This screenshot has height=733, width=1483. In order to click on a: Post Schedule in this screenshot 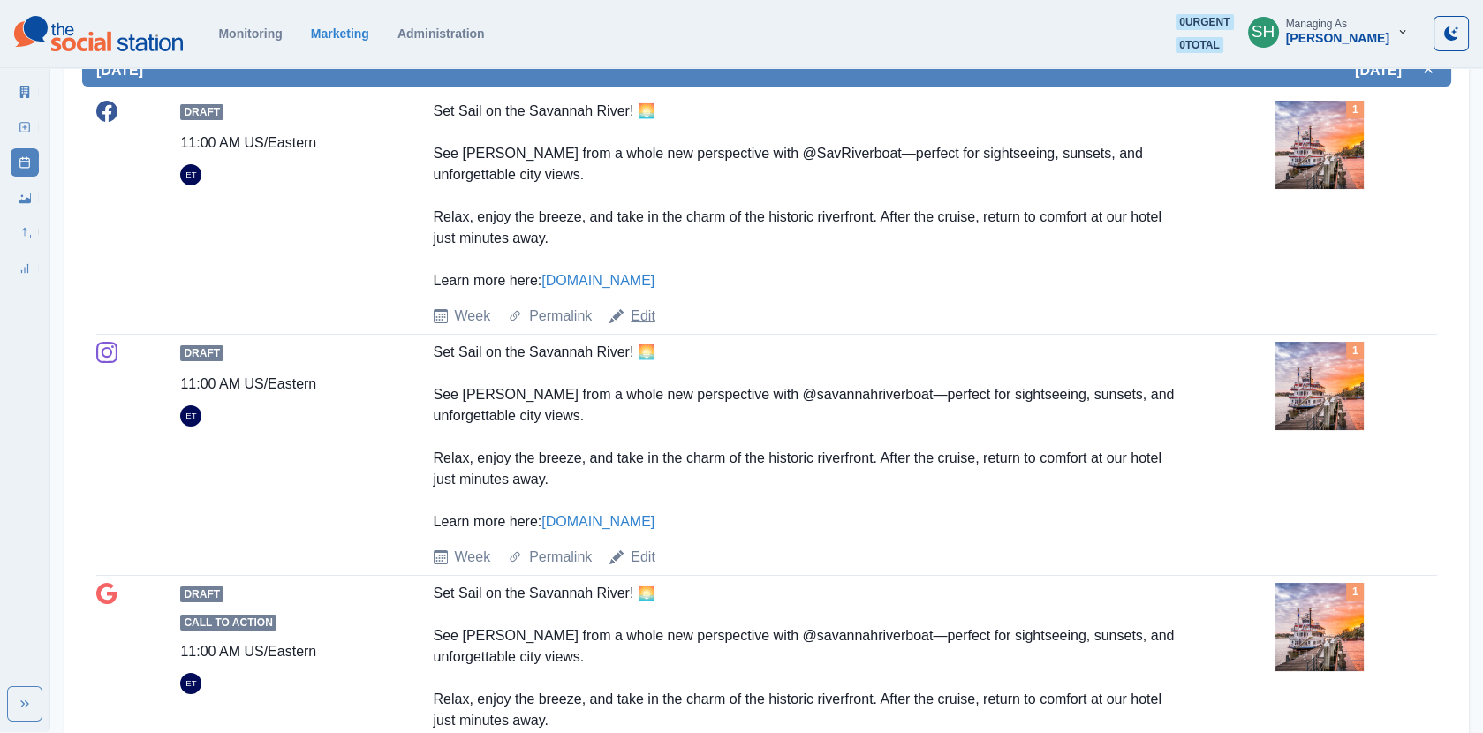, I will do `click(25, 163)`.